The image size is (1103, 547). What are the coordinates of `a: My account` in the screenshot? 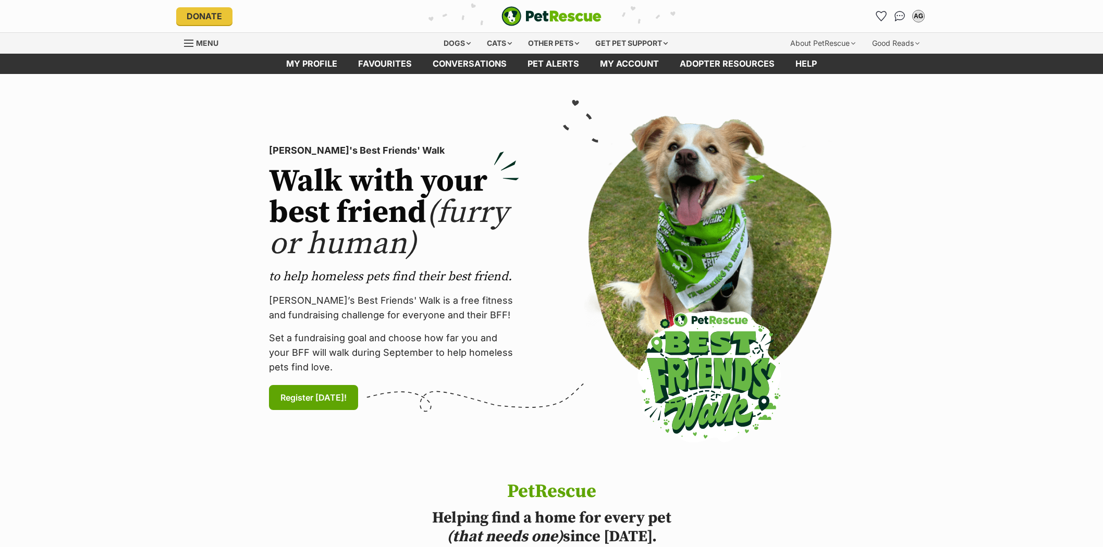 It's located at (629, 64).